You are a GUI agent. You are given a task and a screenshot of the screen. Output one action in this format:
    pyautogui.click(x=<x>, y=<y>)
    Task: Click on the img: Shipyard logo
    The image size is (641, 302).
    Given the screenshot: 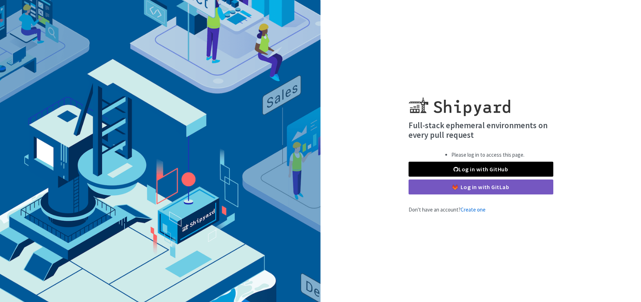 What is the action you would take?
    pyautogui.click(x=459, y=102)
    